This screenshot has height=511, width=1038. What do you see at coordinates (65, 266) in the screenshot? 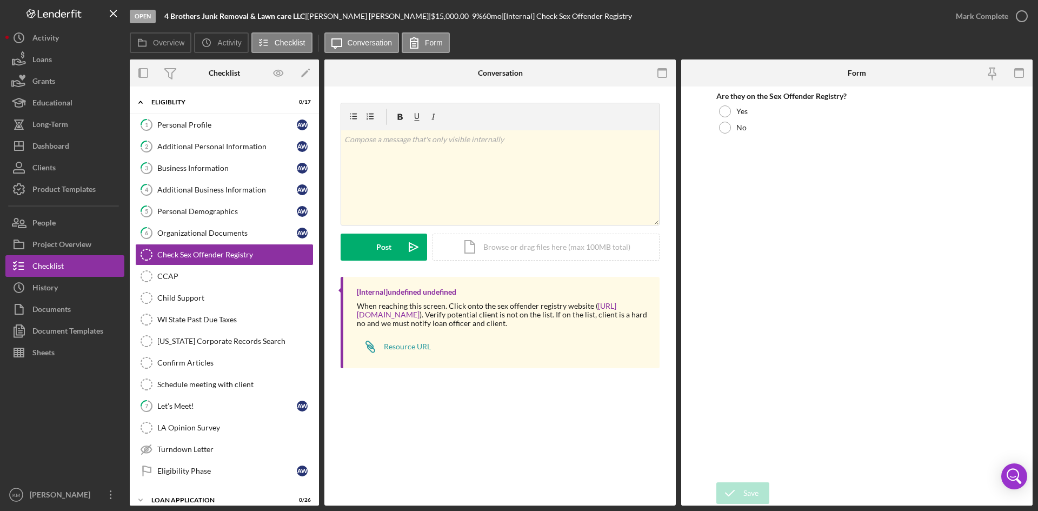
I see `button: Checklist` at bounding box center [65, 266].